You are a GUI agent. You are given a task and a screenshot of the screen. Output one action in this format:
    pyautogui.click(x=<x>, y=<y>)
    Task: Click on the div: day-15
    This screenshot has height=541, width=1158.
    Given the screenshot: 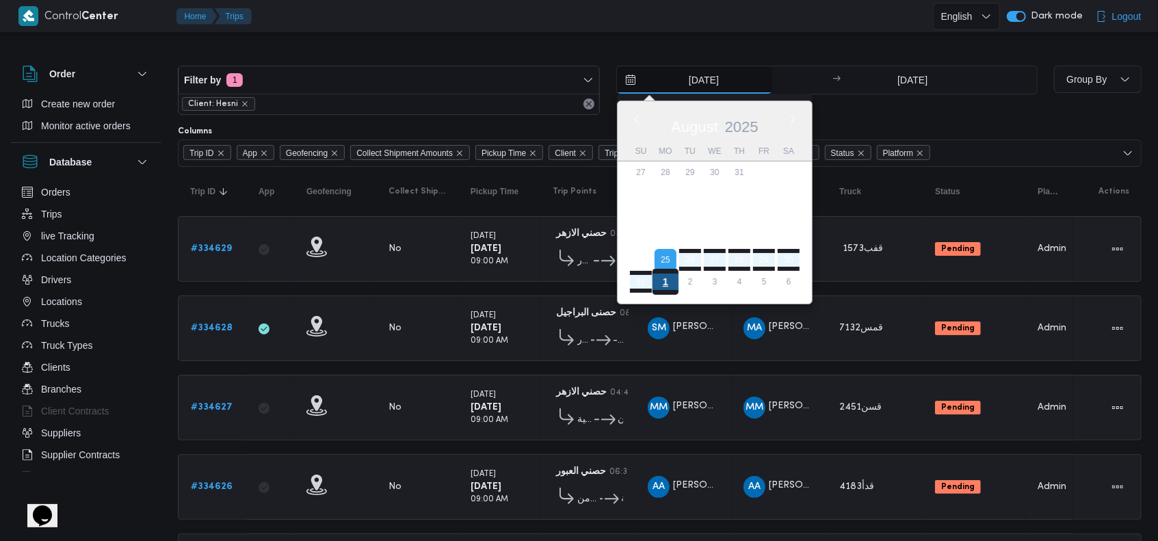 What is the action you would take?
    pyautogui.click(x=764, y=216)
    